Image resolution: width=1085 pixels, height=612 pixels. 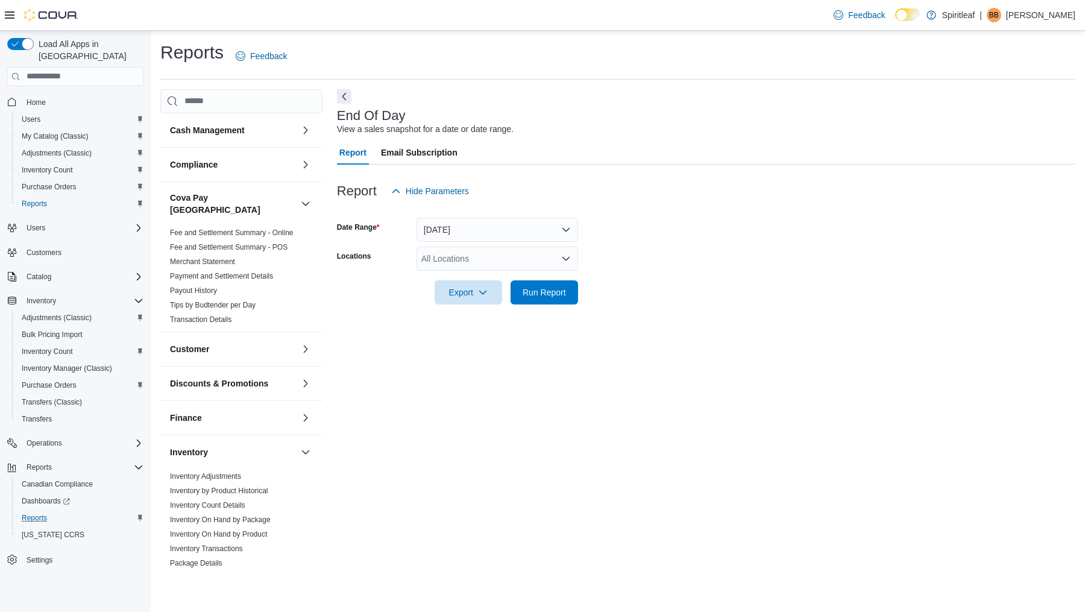 I want to click on span: Tips by Budtender per Day, so click(x=213, y=305).